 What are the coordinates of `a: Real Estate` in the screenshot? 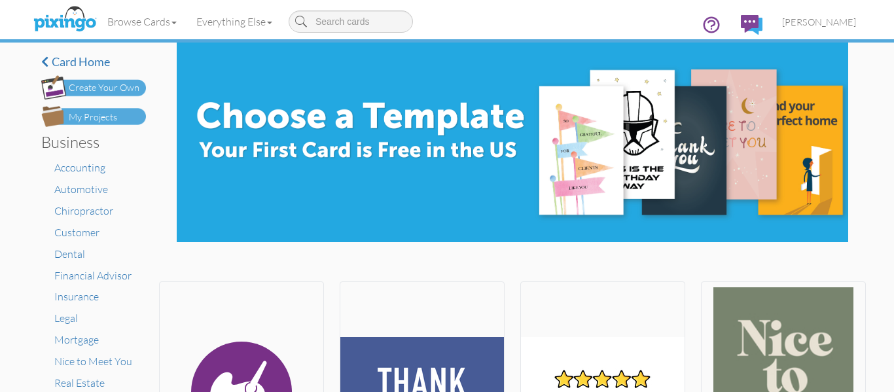 It's located at (79, 383).